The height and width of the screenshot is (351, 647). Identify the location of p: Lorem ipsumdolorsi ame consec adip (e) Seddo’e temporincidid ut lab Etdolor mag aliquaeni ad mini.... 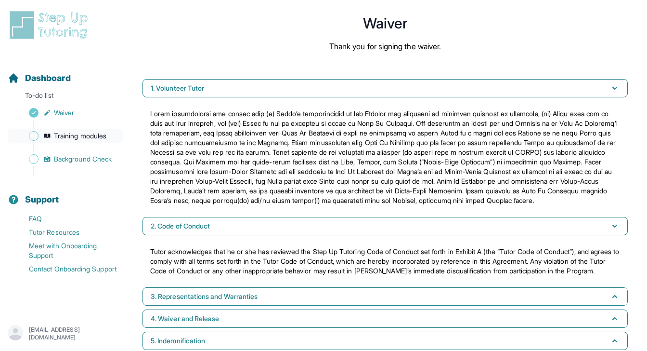
(385, 157).